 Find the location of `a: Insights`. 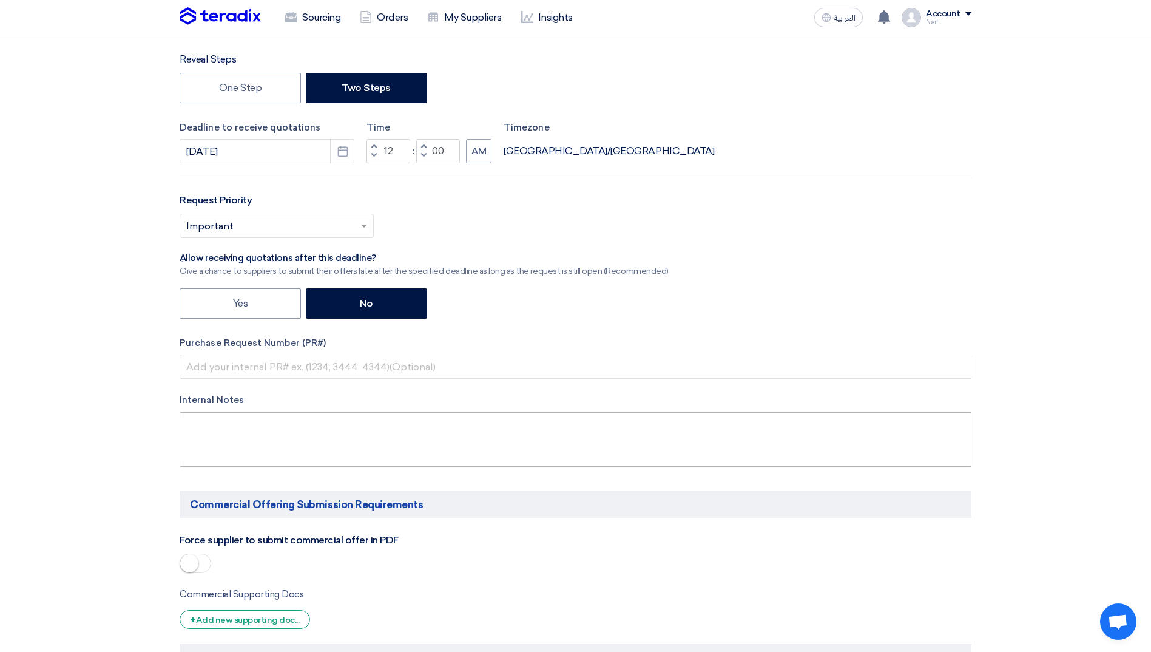

a: Insights is located at coordinates (547, 18).